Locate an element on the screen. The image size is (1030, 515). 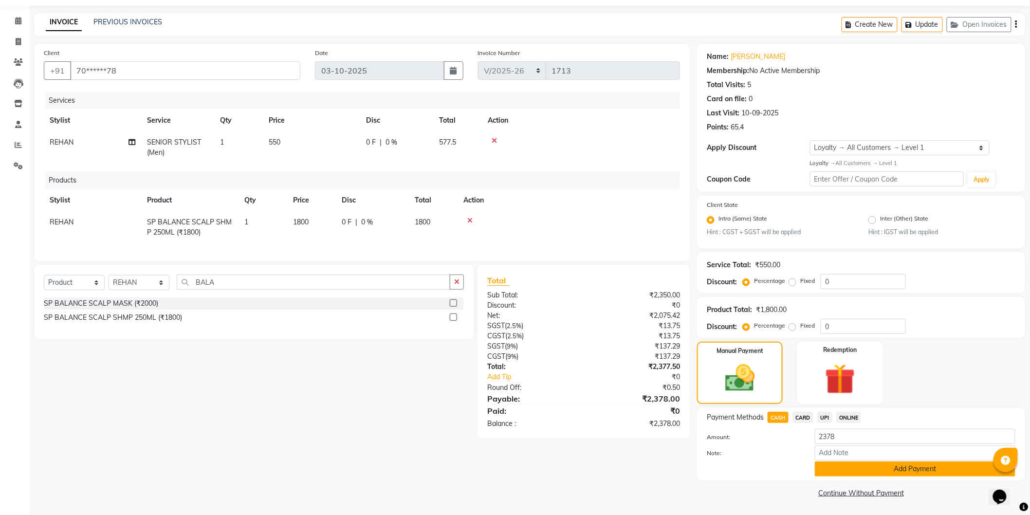
button: Create New is located at coordinates (869, 24).